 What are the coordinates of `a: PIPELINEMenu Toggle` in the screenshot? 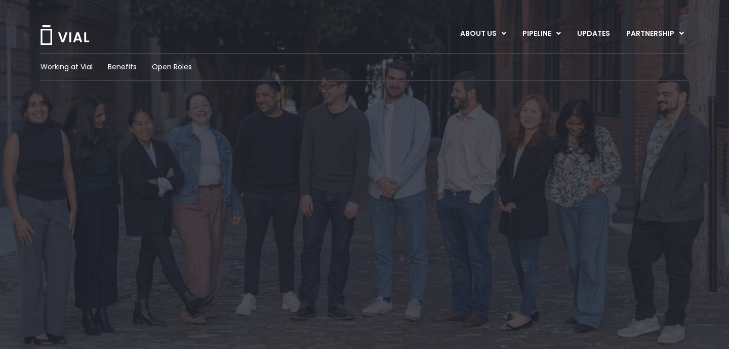 It's located at (541, 34).